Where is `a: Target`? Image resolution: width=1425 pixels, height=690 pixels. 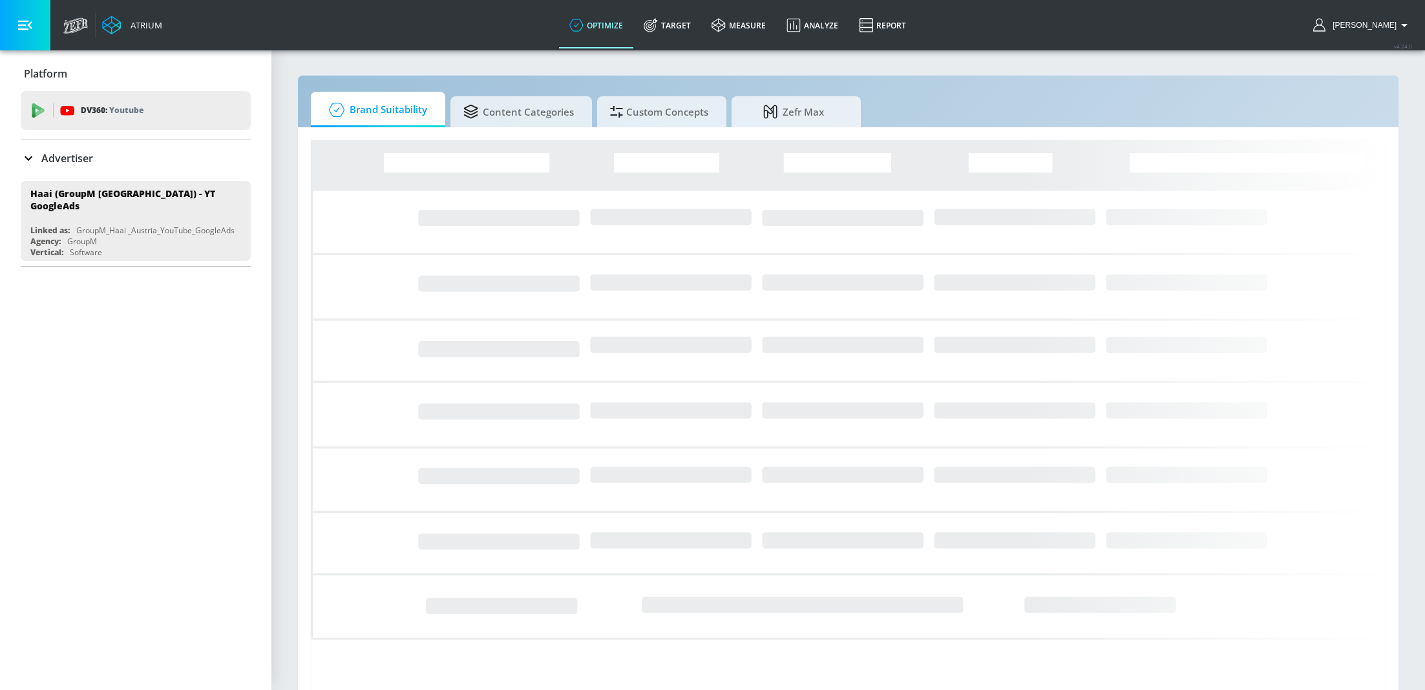 a: Target is located at coordinates (667, 25).